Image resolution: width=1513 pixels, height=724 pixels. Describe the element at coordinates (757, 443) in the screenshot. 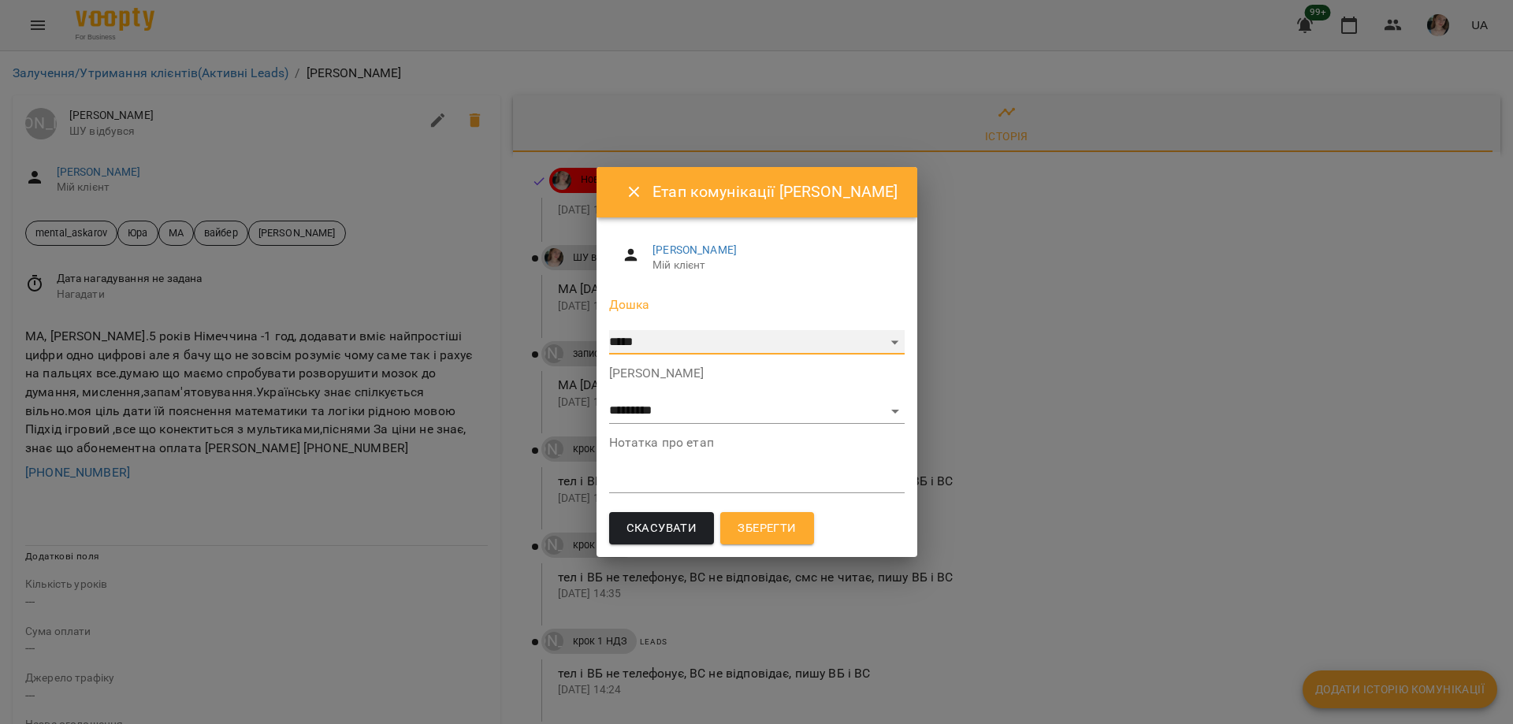

I see `label: Нотатка про етап` at that location.